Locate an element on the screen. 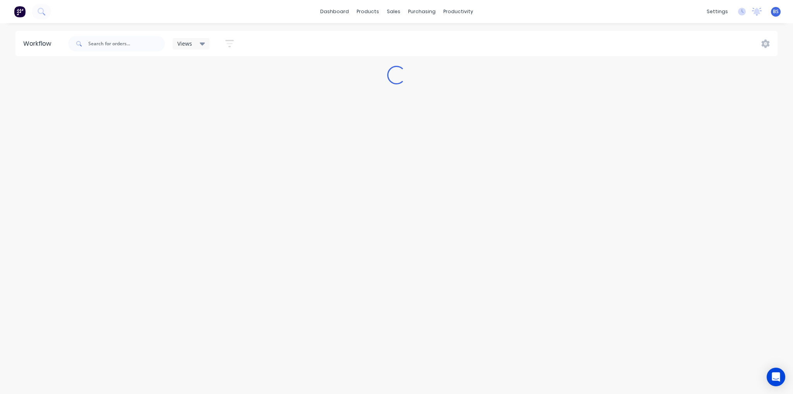 The width and height of the screenshot is (793, 394). div: Open Intercom Messenger is located at coordinates (776, 377).